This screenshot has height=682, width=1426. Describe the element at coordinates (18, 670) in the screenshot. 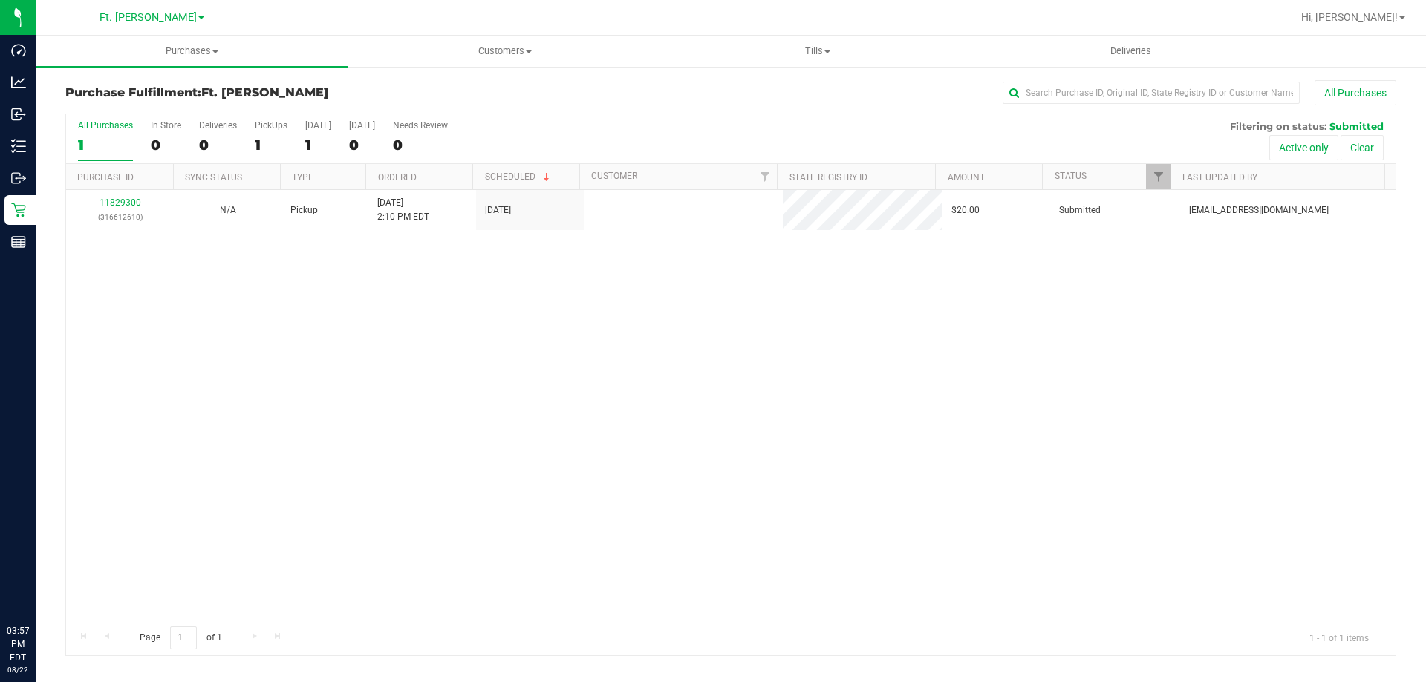

I see `p: 08/22` at that location.